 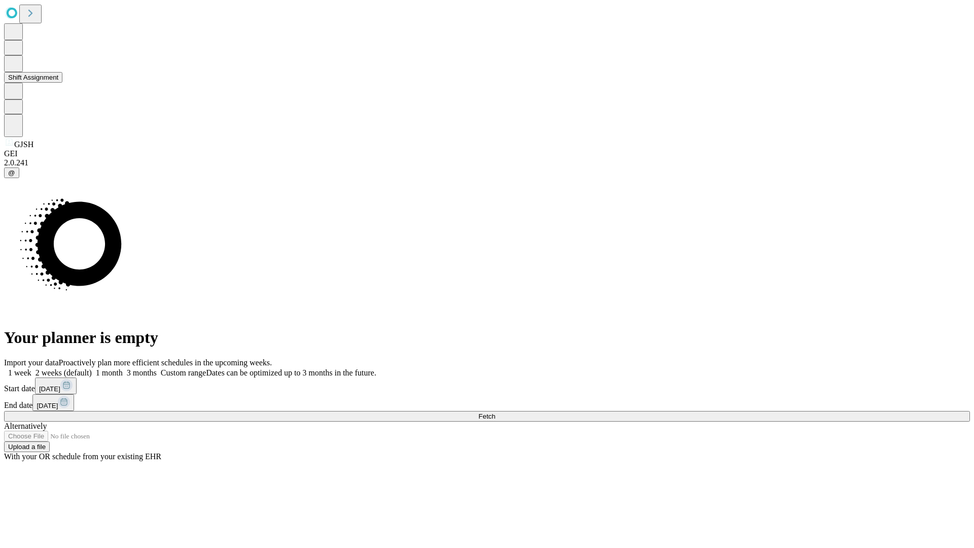 I want to click on span: Custom range, so click(x=183, y=372).